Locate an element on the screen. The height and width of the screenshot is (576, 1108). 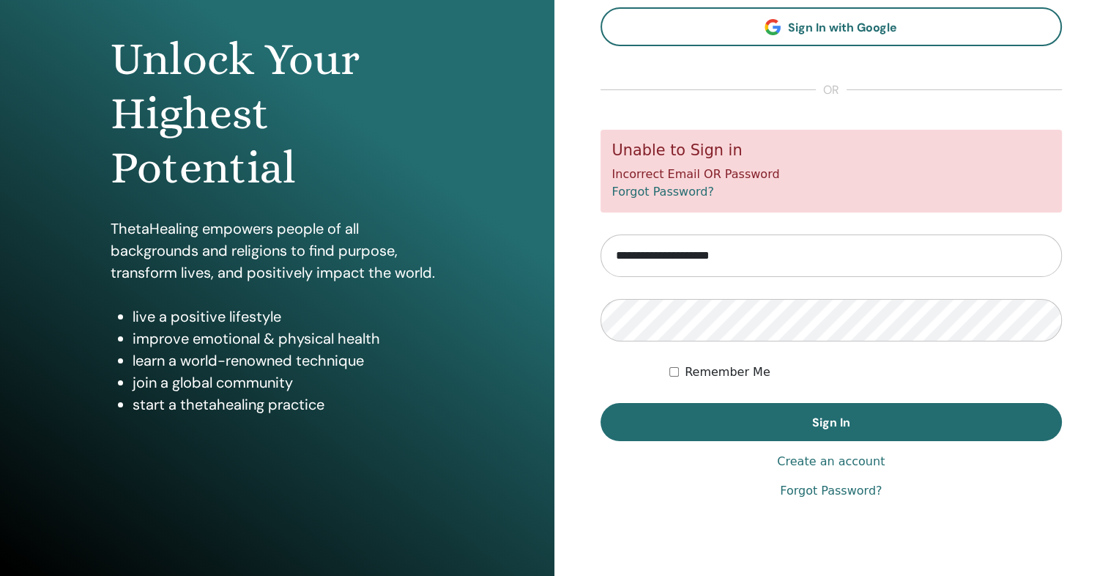
span: or is located at coordinates (831, 90).